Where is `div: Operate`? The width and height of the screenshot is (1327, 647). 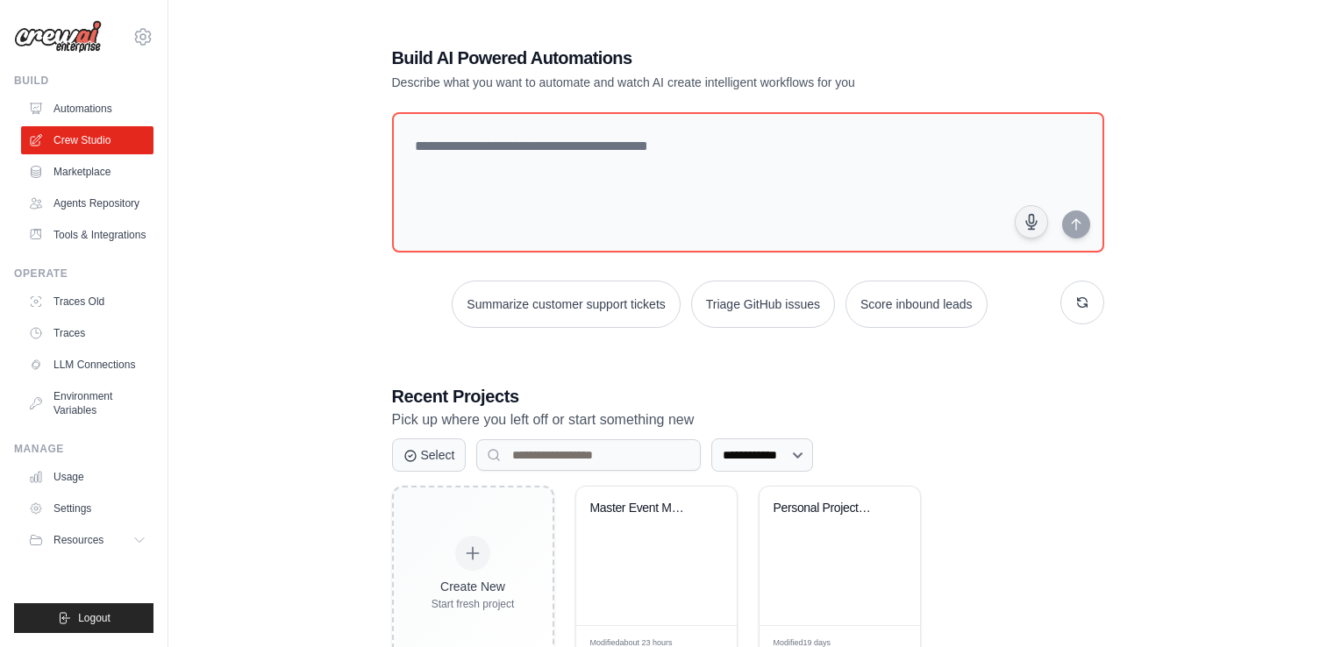
div: Operate is located at coordinates (83, 274).